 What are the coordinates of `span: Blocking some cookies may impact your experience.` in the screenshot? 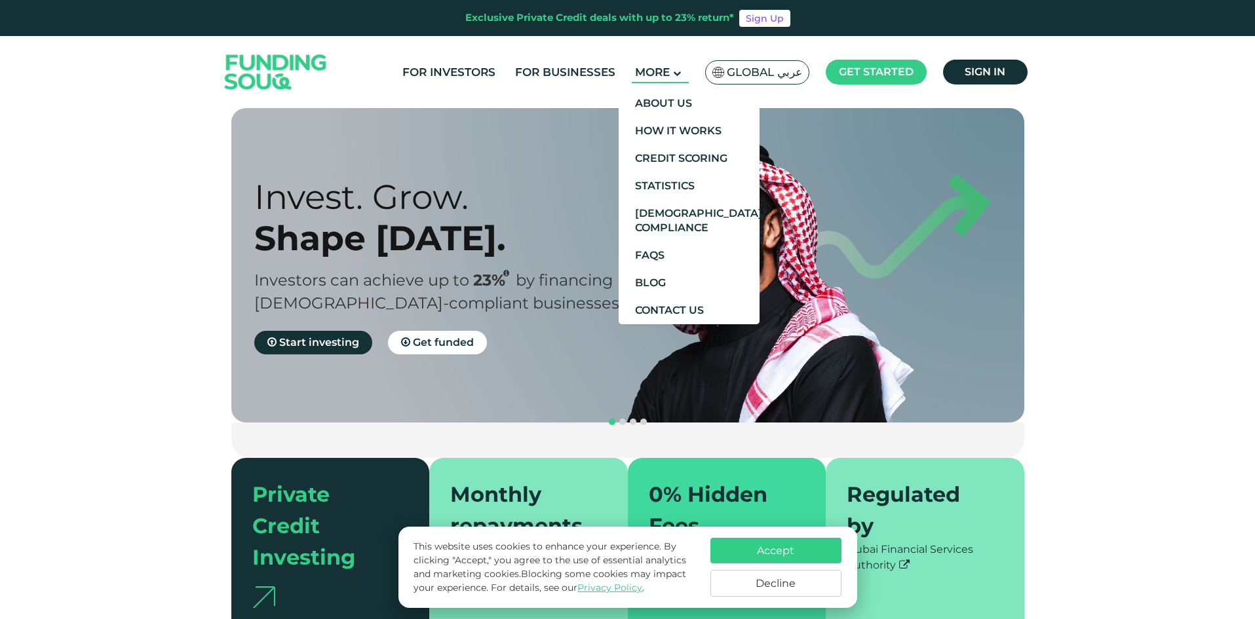 It's located at (550, 581).